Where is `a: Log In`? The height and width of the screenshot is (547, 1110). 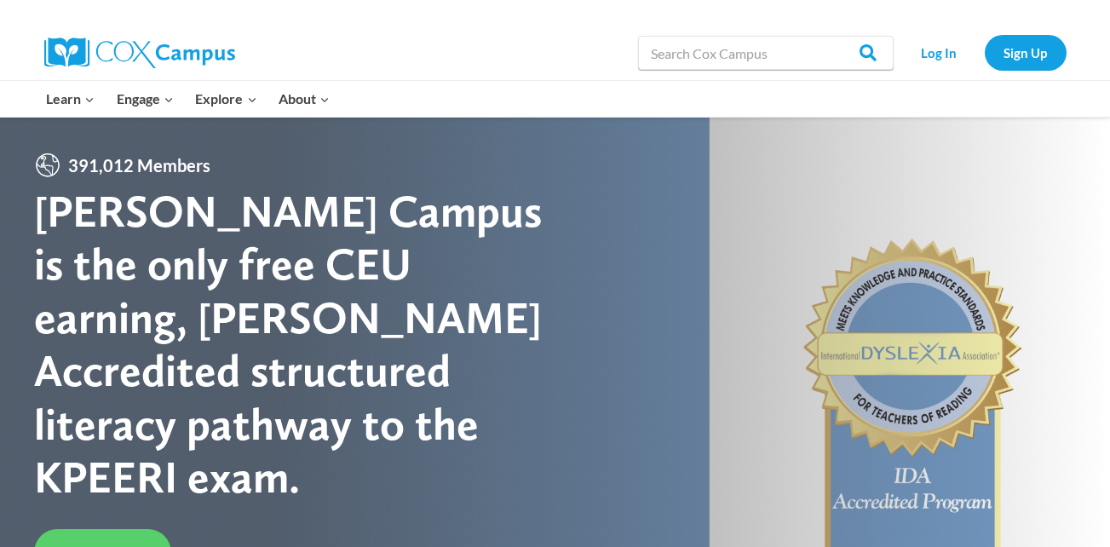 a: Log In is located at coordinates (938, 52).